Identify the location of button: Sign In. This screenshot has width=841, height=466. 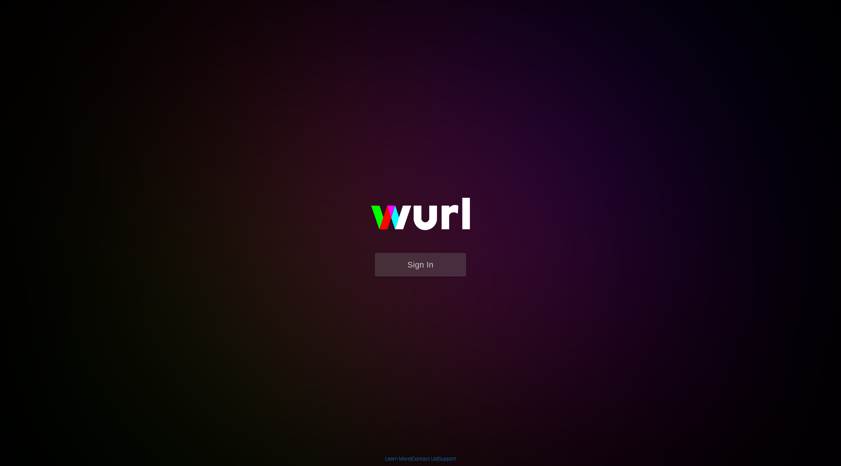
(421, 265).